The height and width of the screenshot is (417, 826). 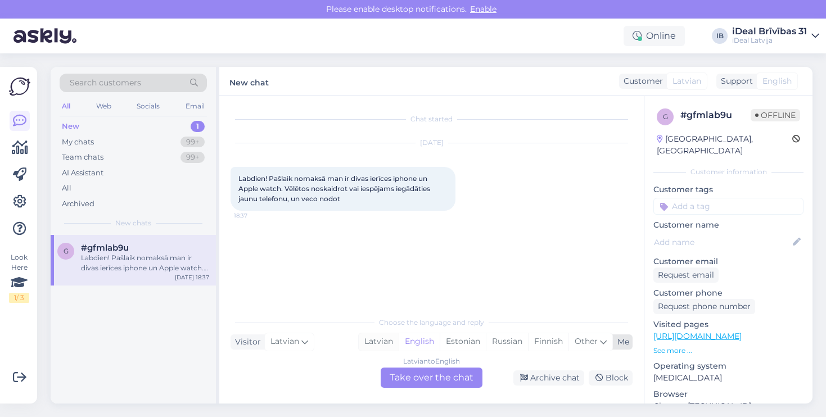 What do you see at coordinates (654, 36) in the screenshot?
I see `div: Online` at bounding box center [654, 36].